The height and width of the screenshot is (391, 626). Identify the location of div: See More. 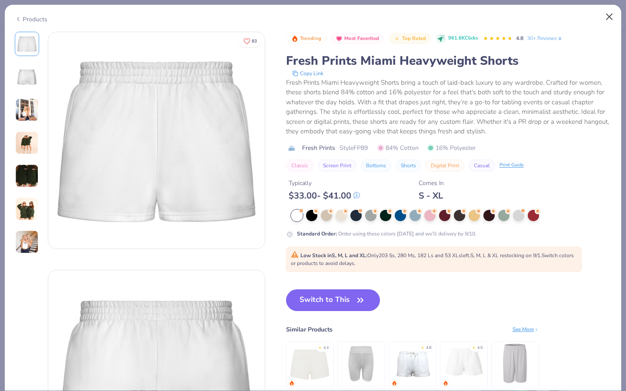
(526, 330).